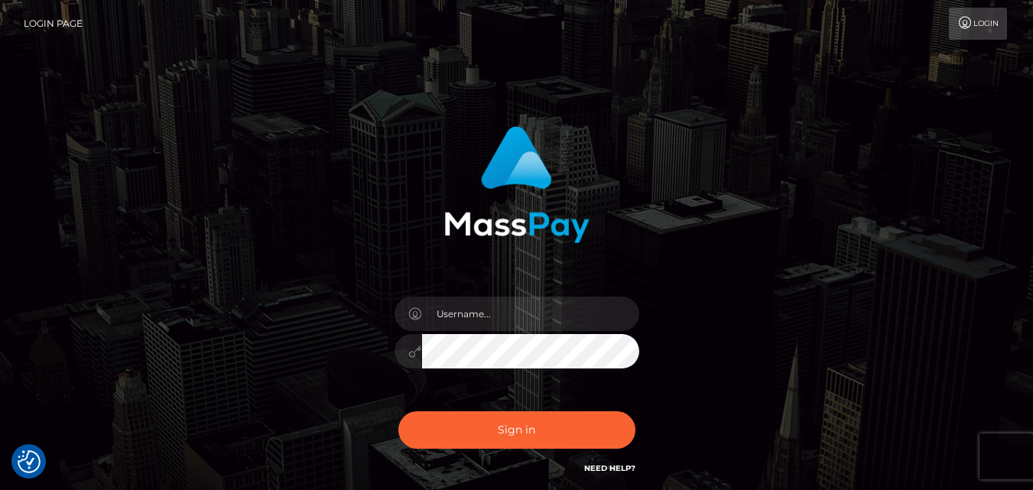  Describe the element at coordinates (517, 430) in the screenshot. I see `button: Sign in` at that location.